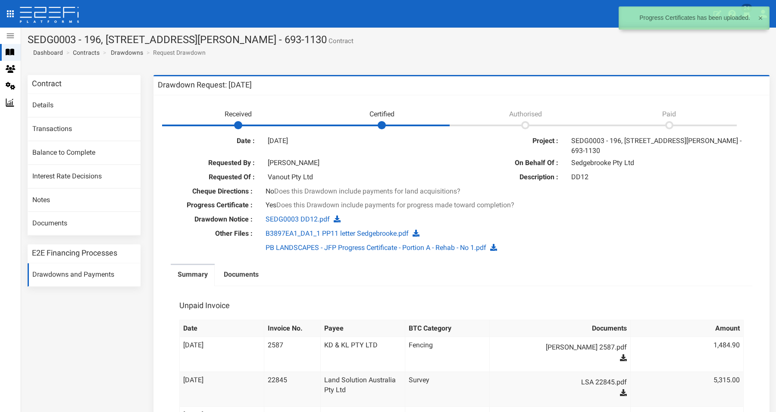 The width and height of the screenshot is (776, 412). What do you see at coordinates (84, 275) in the screenshot?
I see `a: Drawdowns and Payments` at bounding box center [84, 275].